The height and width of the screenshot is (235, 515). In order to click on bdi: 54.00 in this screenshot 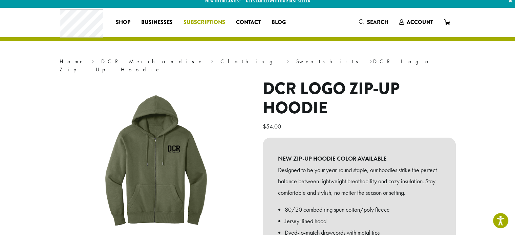, I will do `click(272, 126)`.